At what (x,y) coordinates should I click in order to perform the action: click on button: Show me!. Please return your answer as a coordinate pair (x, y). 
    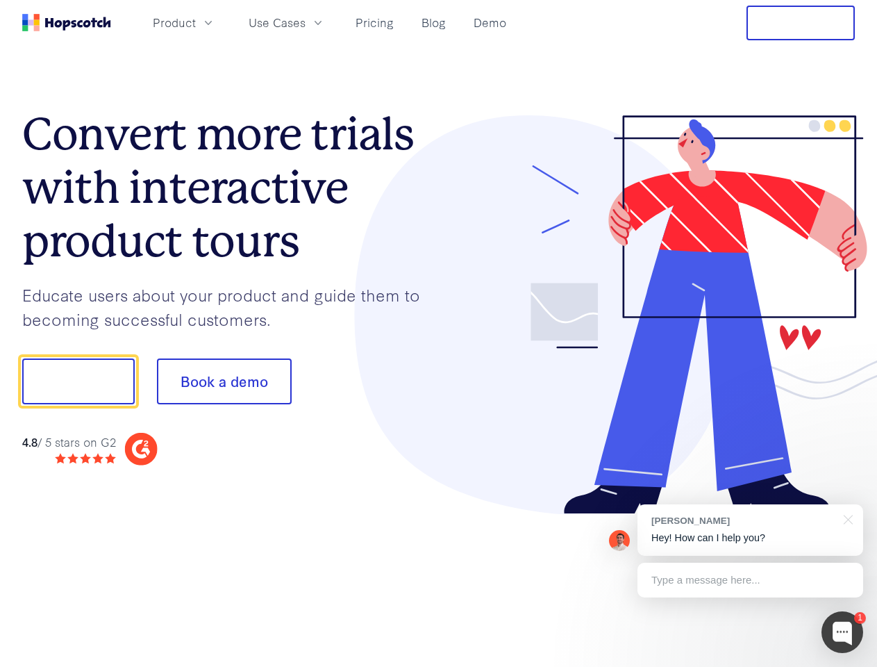
    Looking at the image, I should click on (78, 381).